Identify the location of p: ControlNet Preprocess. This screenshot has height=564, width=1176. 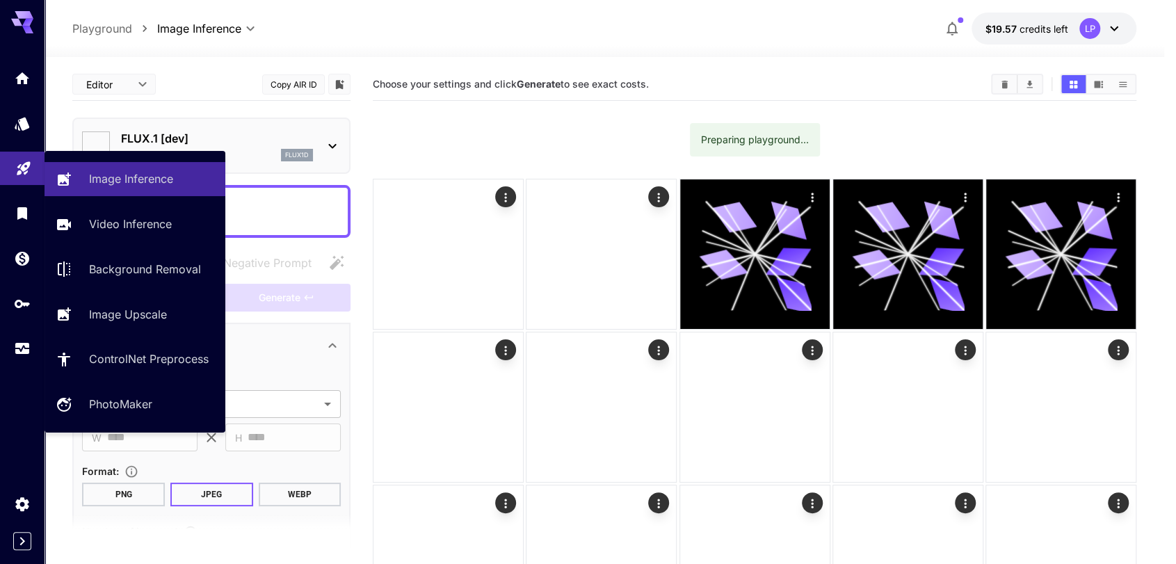
(149, 359).